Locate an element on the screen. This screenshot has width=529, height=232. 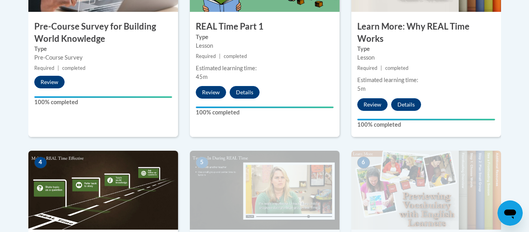
h3: Pre-Course Survey for Building World Knowledge is located at coordinates (103, 33).